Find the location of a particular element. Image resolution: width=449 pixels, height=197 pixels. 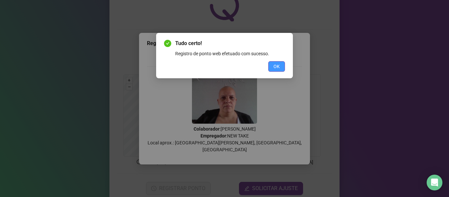

span: check-circle is located at coordinates (167, 43).